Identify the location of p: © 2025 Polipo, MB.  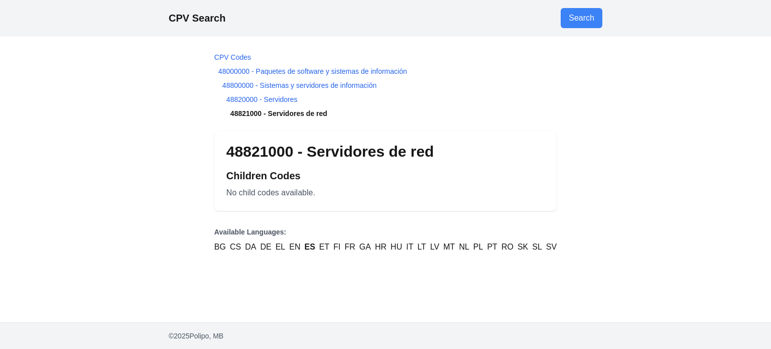
(385, 336).